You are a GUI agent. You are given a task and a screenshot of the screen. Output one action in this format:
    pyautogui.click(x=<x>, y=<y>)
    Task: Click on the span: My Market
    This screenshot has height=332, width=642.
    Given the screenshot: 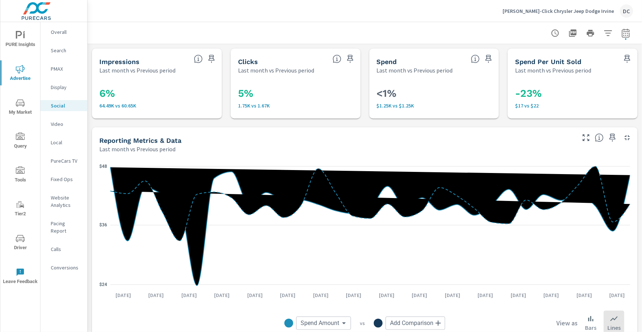 What is the action you would take?
    pyautogui.click(x=20, y=107)
    